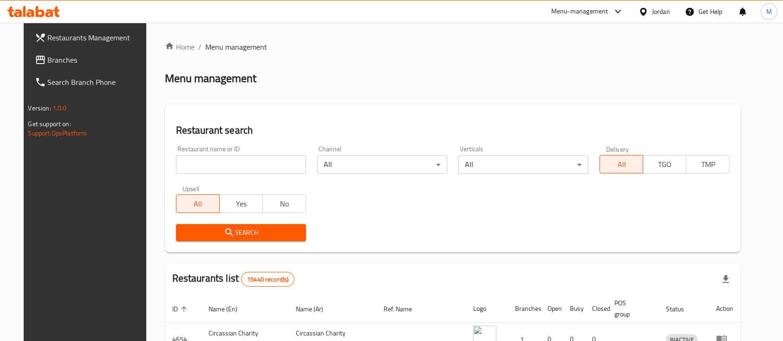 Image resolution: width=783 pixels, height=341 pixels. What do you see at coordinates (707, 164) in the screenshot?
I see `button: TMP` at bounding box center [707, 164].